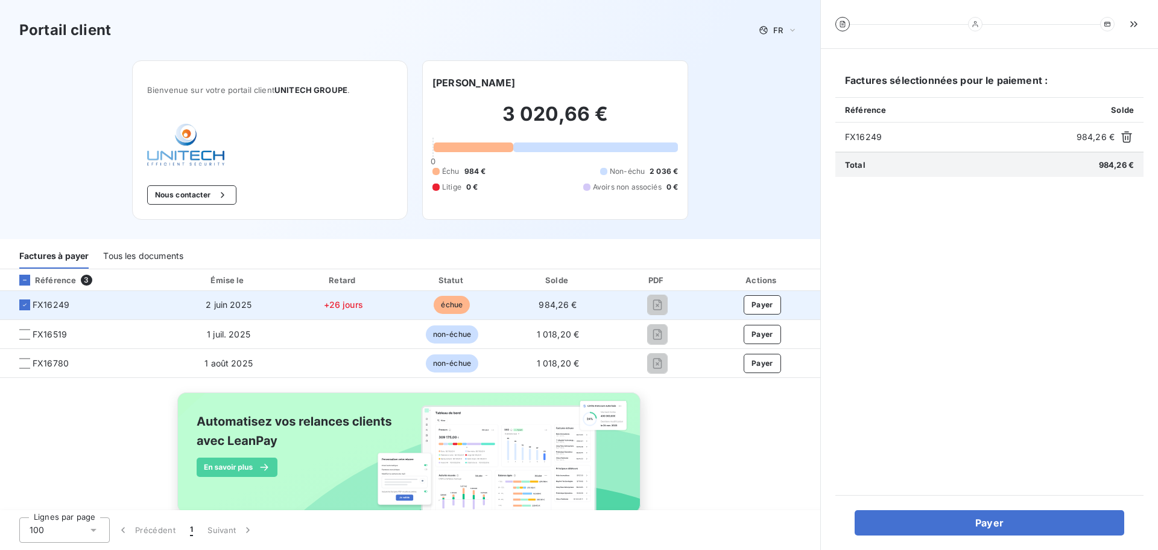 The width and height of the screenshot is (1158, 550). Describe the element at coordinates (186, 145) in the screenshot. I see `img: Company logo` at that location.